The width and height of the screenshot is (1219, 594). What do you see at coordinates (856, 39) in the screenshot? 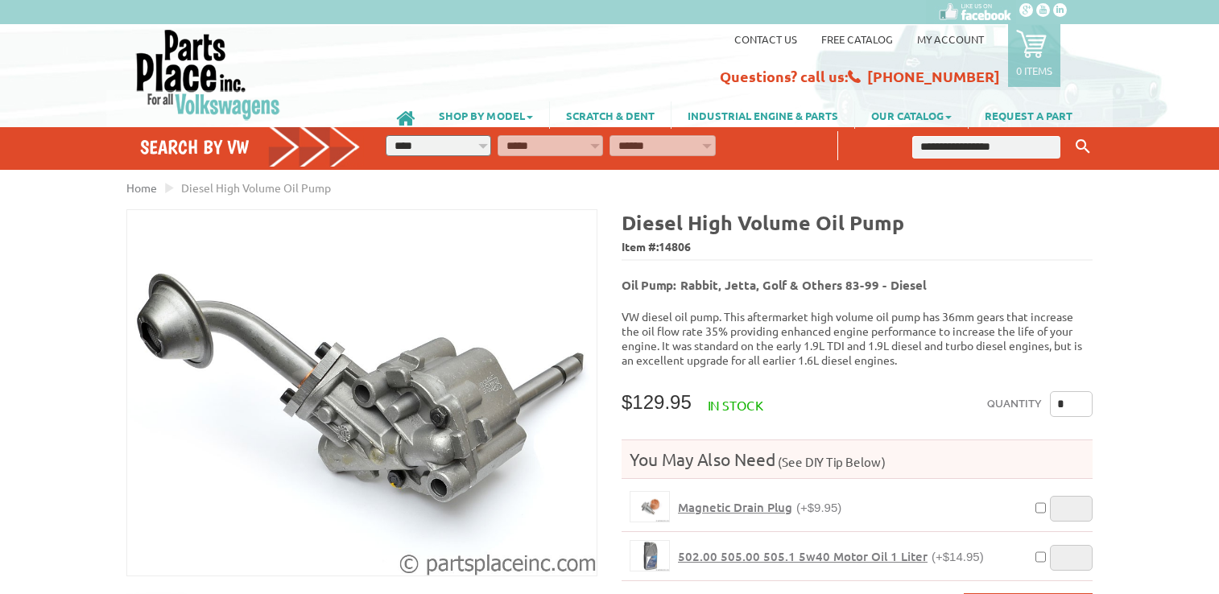
I see `a: Free Catalog` at bounding box center [856, 39].